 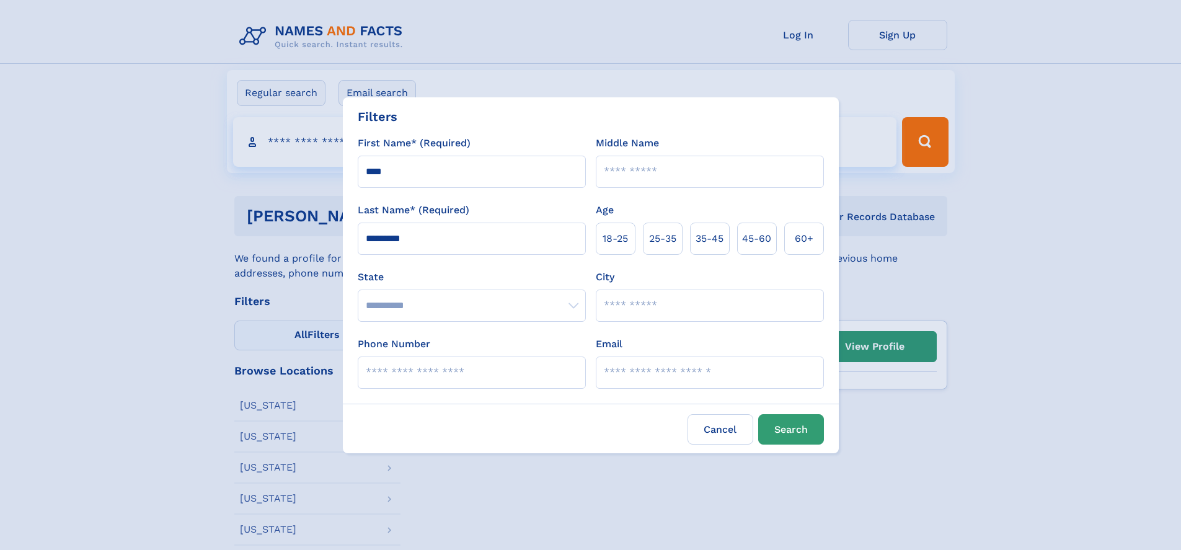 What do you see at coordinates (709, 239) in the screenshot?
I see `span: 35‑45` at bounding box center [709, 239].